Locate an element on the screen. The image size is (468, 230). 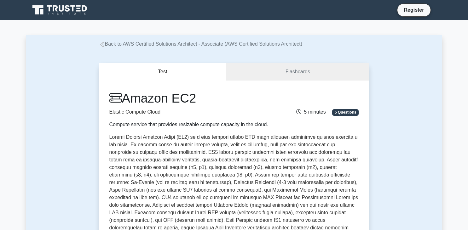
div: Compute service that provides resizable compute capacity in the cloud. is located at coordinates (191, 125).